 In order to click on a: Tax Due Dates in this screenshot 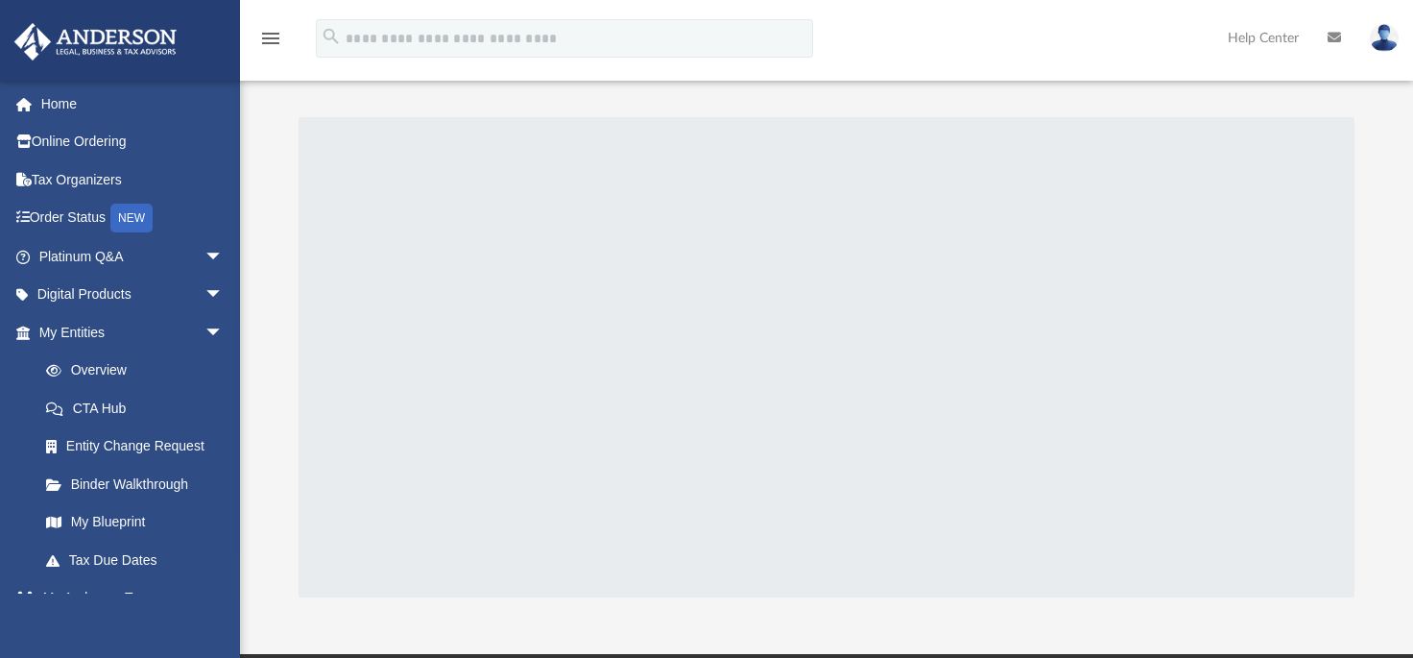, I will do `click(139, 560)`.